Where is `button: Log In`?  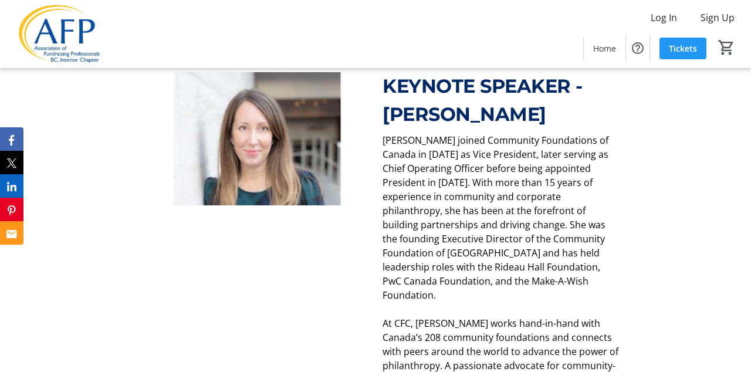
button: Log In is located at coordinates (663, 18).